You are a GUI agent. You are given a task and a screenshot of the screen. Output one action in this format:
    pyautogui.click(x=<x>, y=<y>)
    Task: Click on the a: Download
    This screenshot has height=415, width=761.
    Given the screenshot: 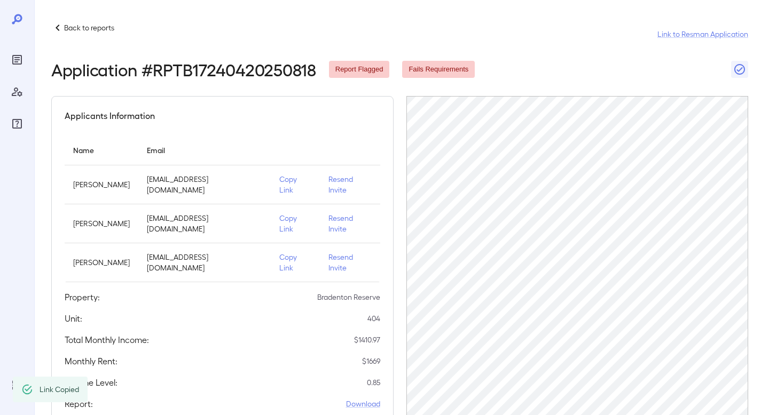 What is the action you would take?
    pyautogui.click(x=363, y=404)
    